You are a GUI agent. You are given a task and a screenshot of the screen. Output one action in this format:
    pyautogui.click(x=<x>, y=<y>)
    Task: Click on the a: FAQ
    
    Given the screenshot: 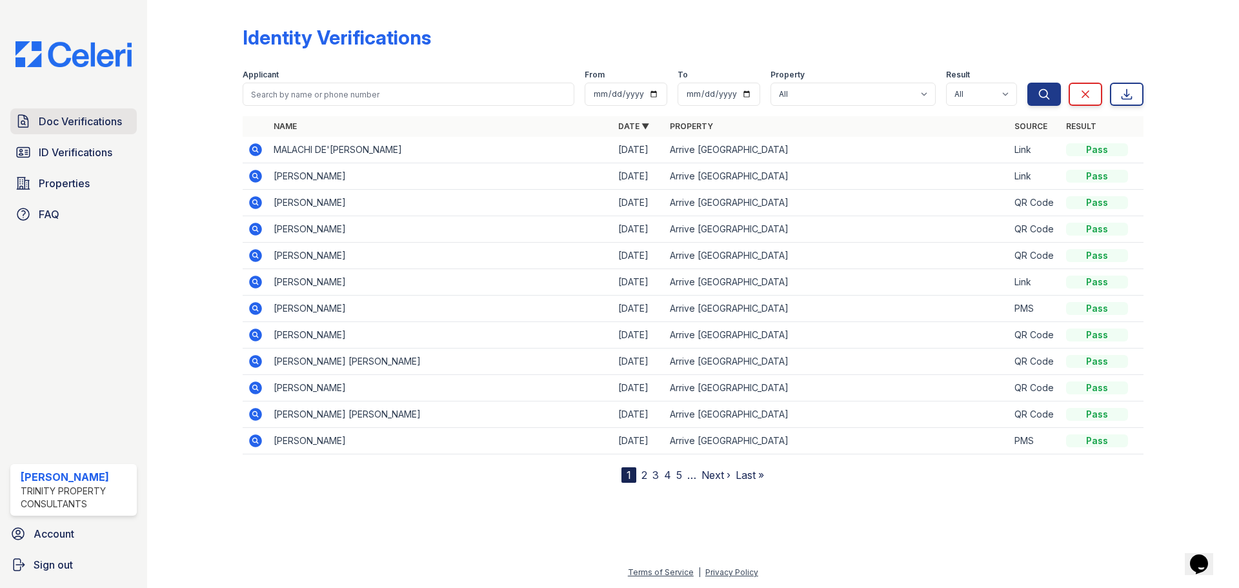 What is the action you would take?
    pyautogui.click(x=74, y=214)
    